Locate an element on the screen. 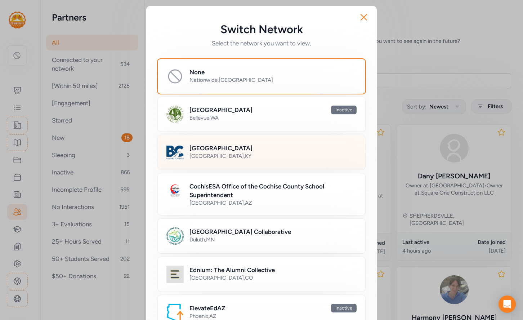 The width and height of the screenshot is (523, 320). div: Open Intercom Messenger is located at coordinates (507, 304).